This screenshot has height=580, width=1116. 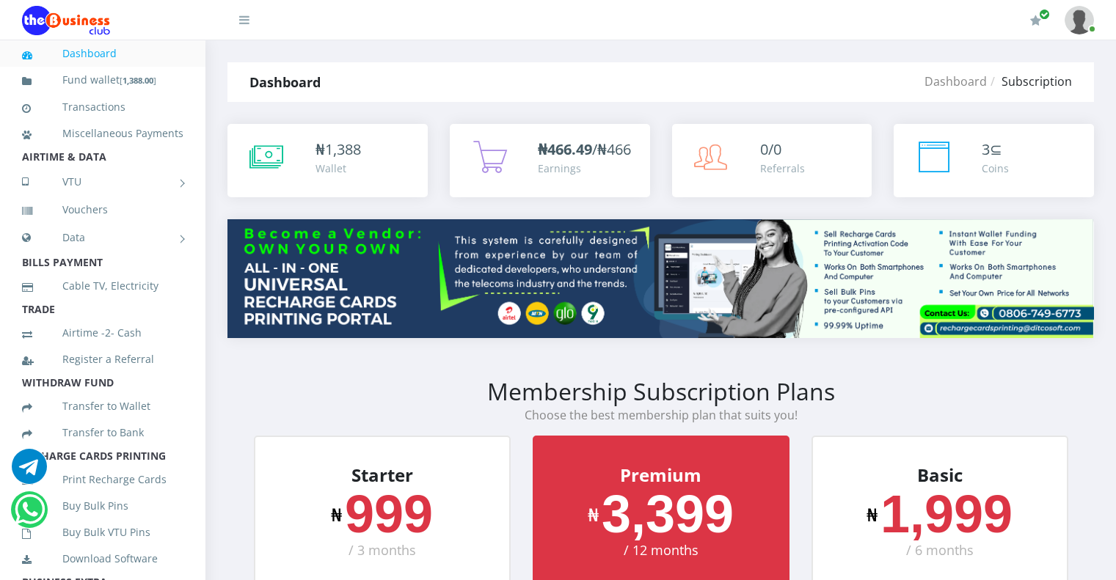 What do you see at coordinates (382, 477) in the screenshot?
I see `li: Starter` at bounding box center [382, 477].